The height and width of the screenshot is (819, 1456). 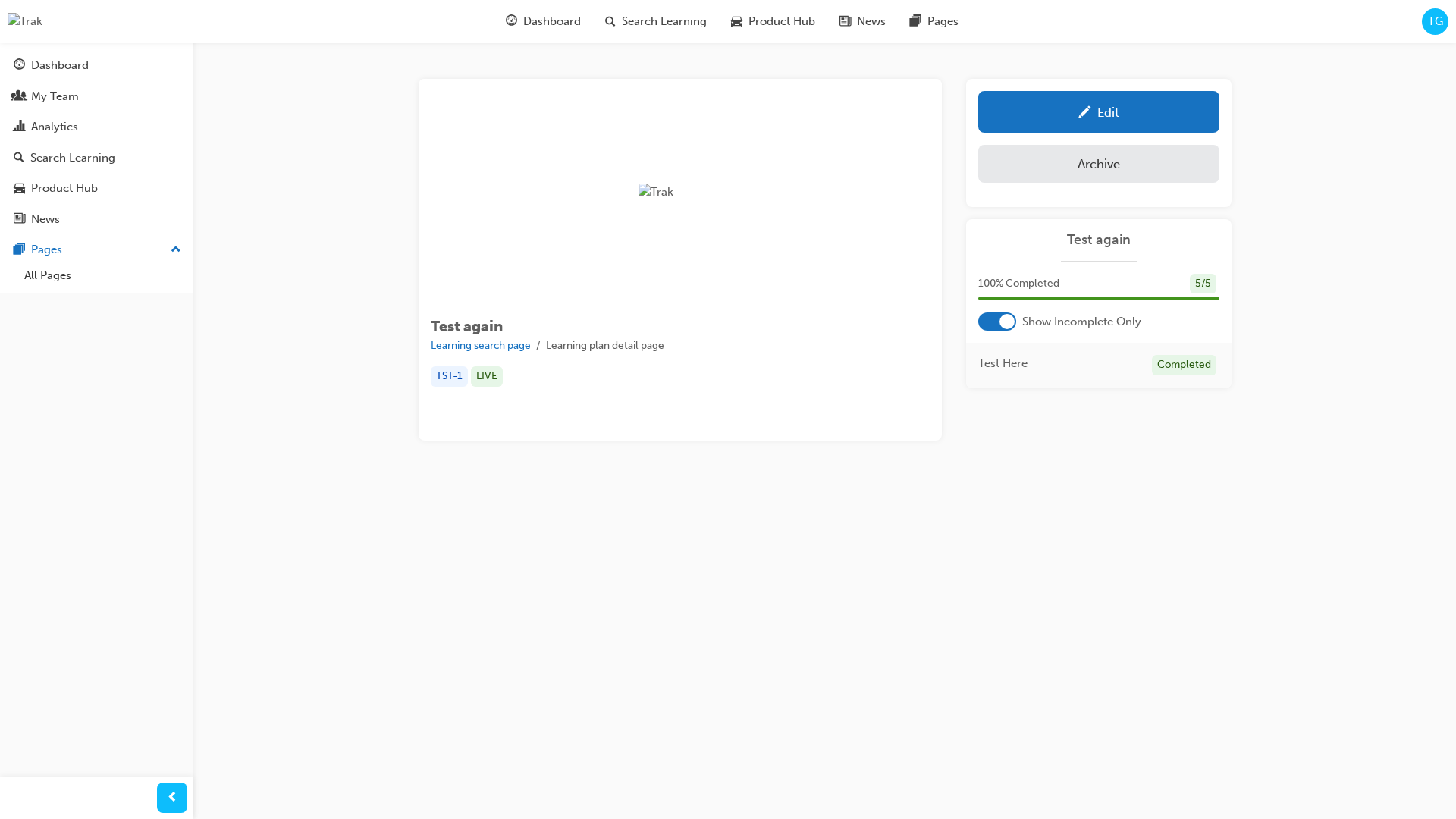 I want to click on a: car-iconProduct Hub, so click(x=773, y=21).